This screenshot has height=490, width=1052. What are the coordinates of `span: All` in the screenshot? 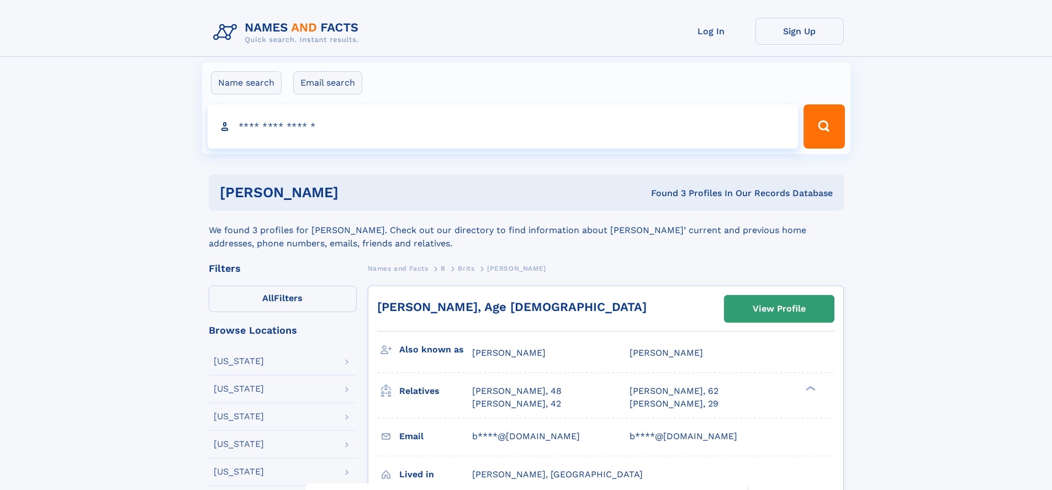 It's located at (268, 298).